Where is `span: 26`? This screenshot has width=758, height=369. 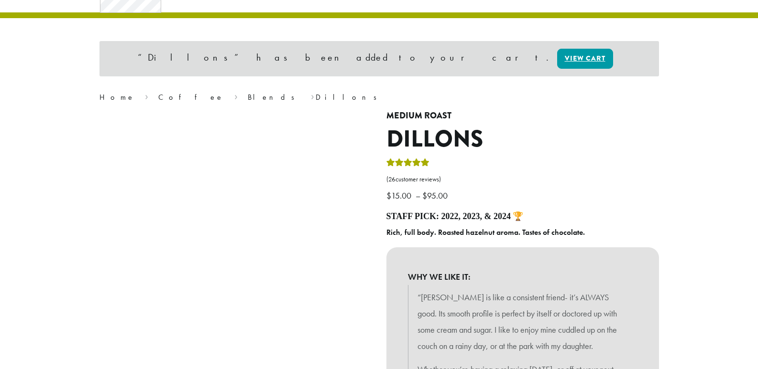 span: 26 is located at coordinates (391, 179).